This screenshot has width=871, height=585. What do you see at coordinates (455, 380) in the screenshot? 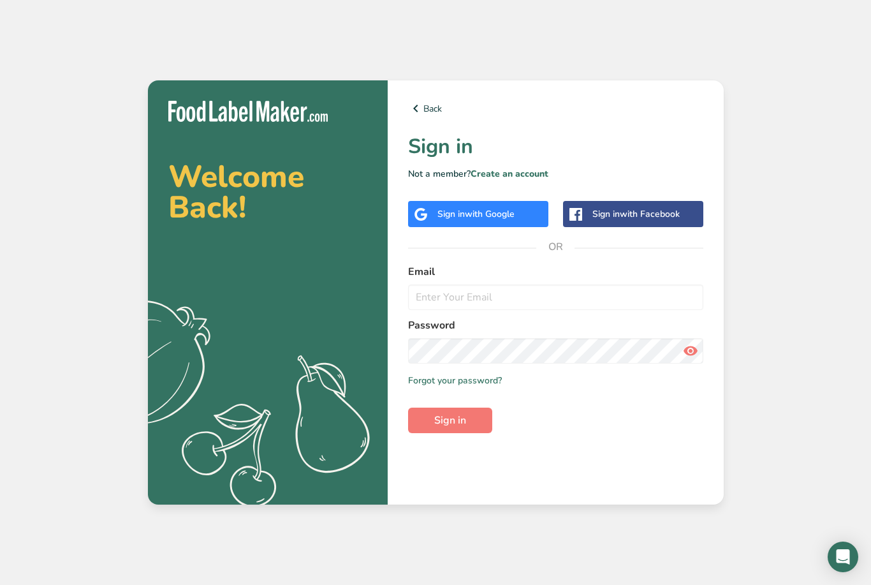
I see `a: Forgot your password?` at bounding box center [455, 380].